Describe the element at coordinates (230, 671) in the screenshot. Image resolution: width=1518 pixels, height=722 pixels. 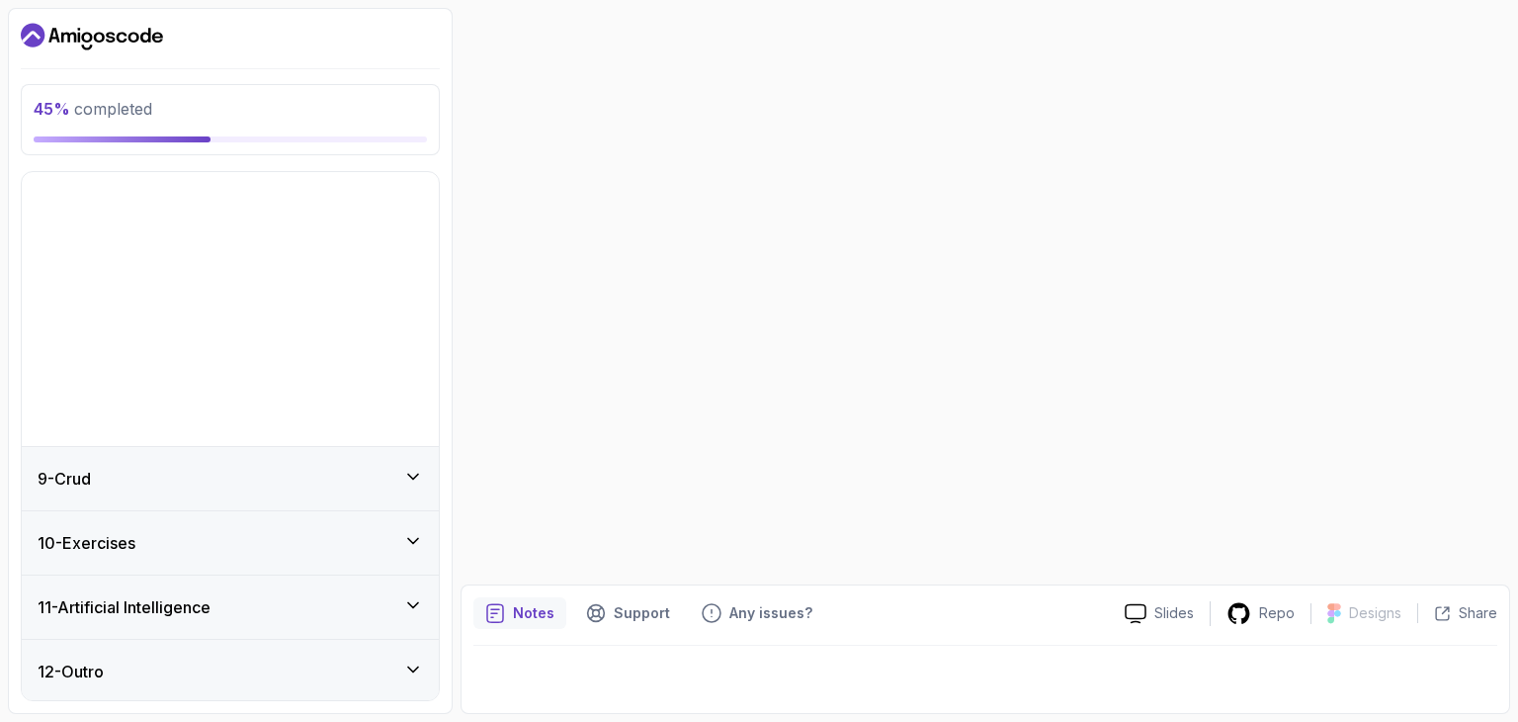
I see `button: 12-Outro` at that location.